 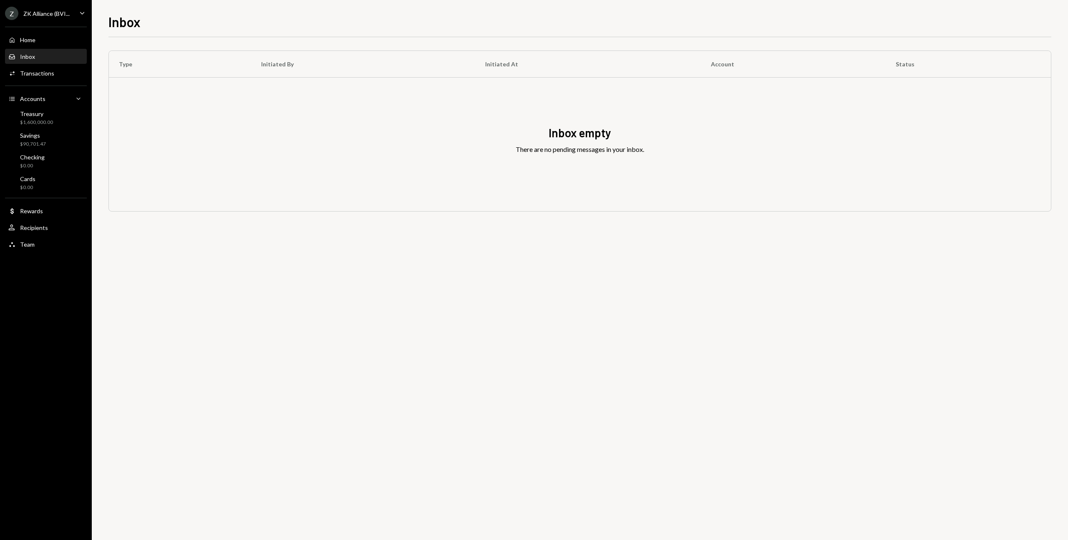 I want to click on div: Cards, so click(x=28, y=179).